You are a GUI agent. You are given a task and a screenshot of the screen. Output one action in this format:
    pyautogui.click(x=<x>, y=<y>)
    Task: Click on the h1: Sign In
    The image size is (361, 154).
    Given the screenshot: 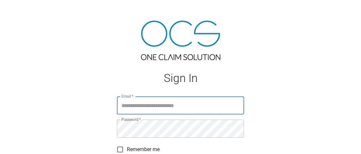 What is the action you would take?
    pyautogui.click(x=180, y=78)
    